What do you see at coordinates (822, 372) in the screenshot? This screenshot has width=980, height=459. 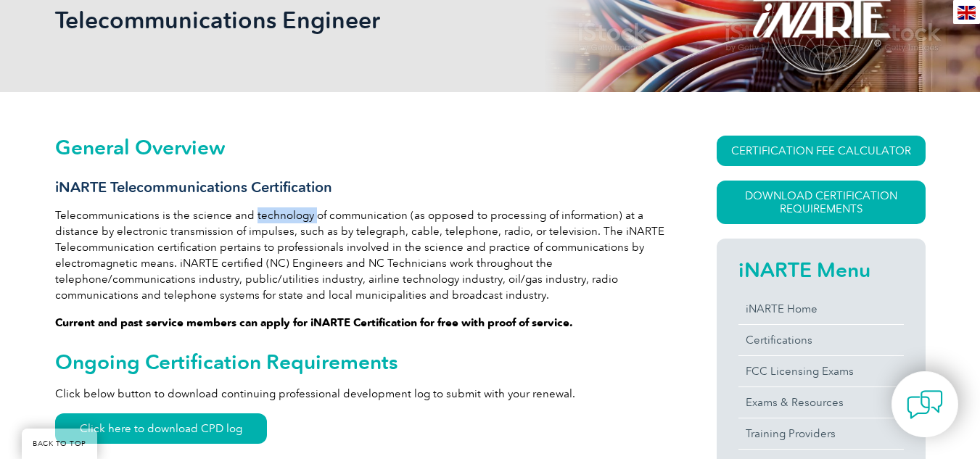 I see `a: FCC Licensing Exams` at bounding box center [822, 372].